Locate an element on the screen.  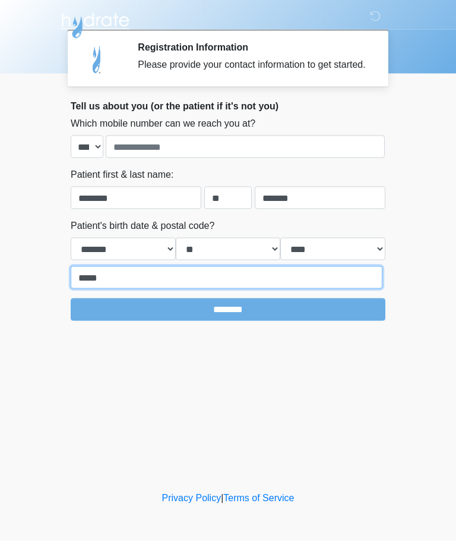
h2: Tell us about you (or the patient if it's not you) is located at coordinates (228, 106).